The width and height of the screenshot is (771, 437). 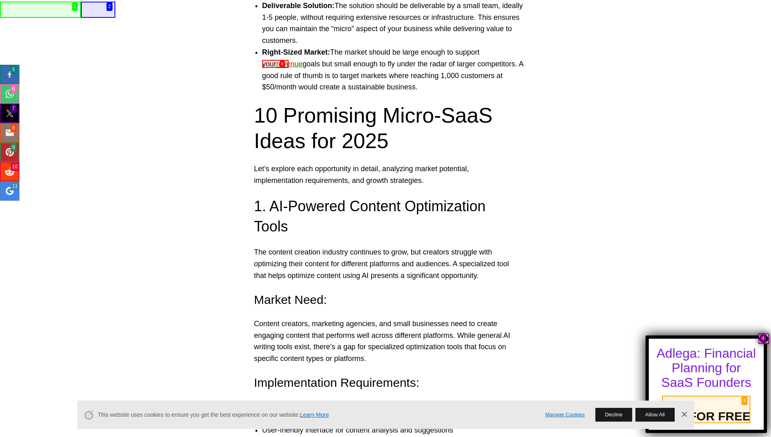 What do you see at coordinates (394, 430) in the screenshot?
I see `li: User-friendly interface for content analysis and suggestions` at bounding box center [394, 430].